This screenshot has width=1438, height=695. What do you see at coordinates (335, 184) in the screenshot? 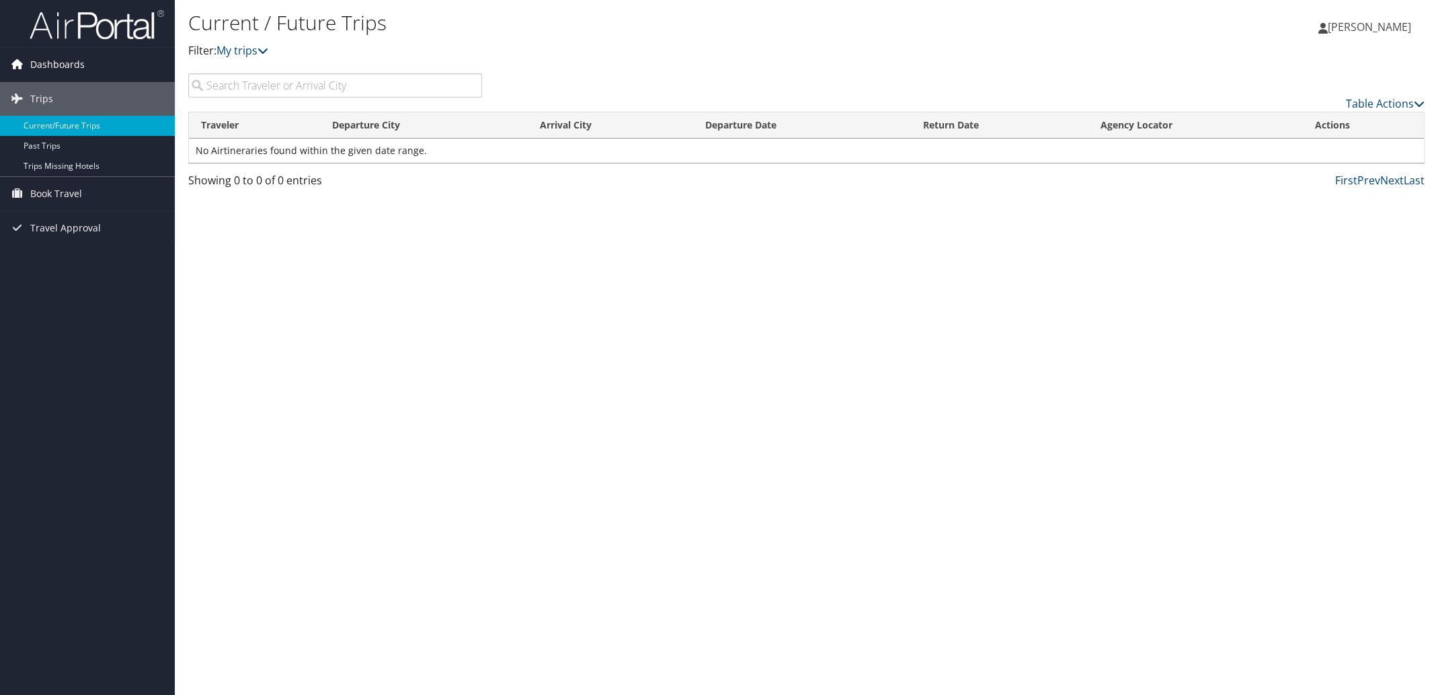
I see `div: Showing 0 to 0 of 0 entries` at bounding box center [335, 184].